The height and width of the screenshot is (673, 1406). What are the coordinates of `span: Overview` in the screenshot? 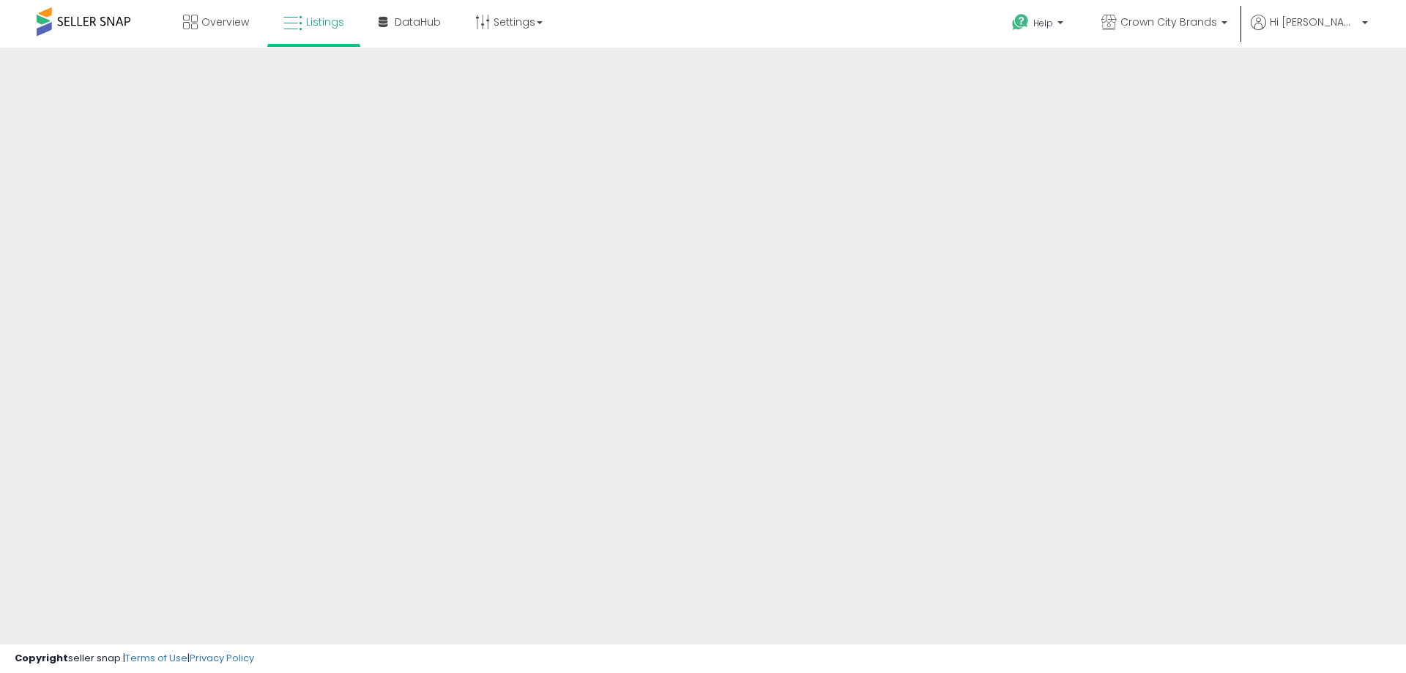 It's located at (225, 22).